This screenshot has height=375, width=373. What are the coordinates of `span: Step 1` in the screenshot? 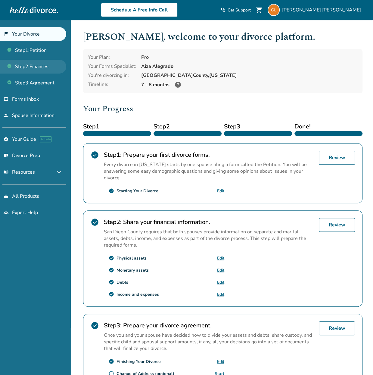 It's located at (117, 127).